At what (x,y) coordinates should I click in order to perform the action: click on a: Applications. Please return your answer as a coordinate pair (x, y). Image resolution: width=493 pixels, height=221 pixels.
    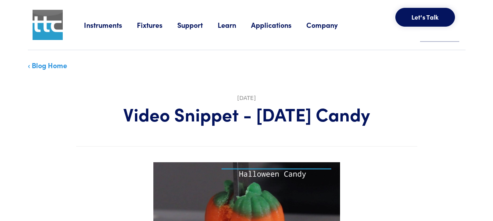
    Looking at the image, I should click on (279, 25).